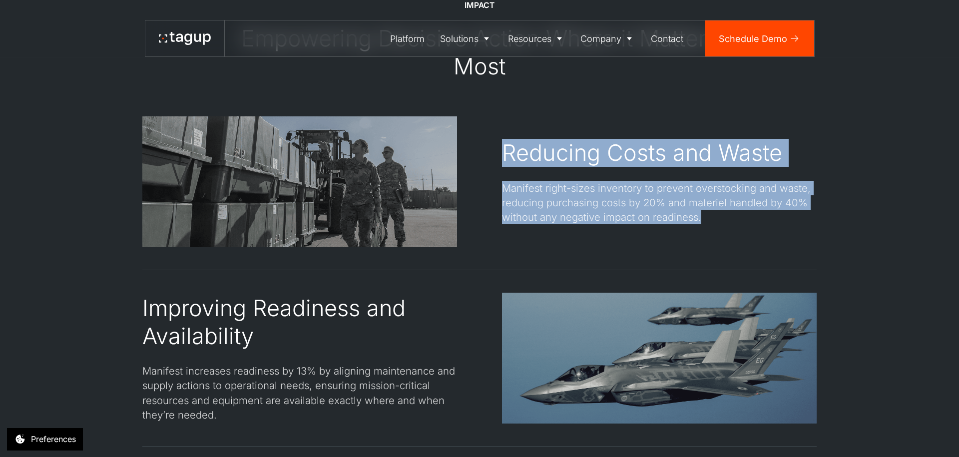  I want to click on a: Resources, so click(536, 38).